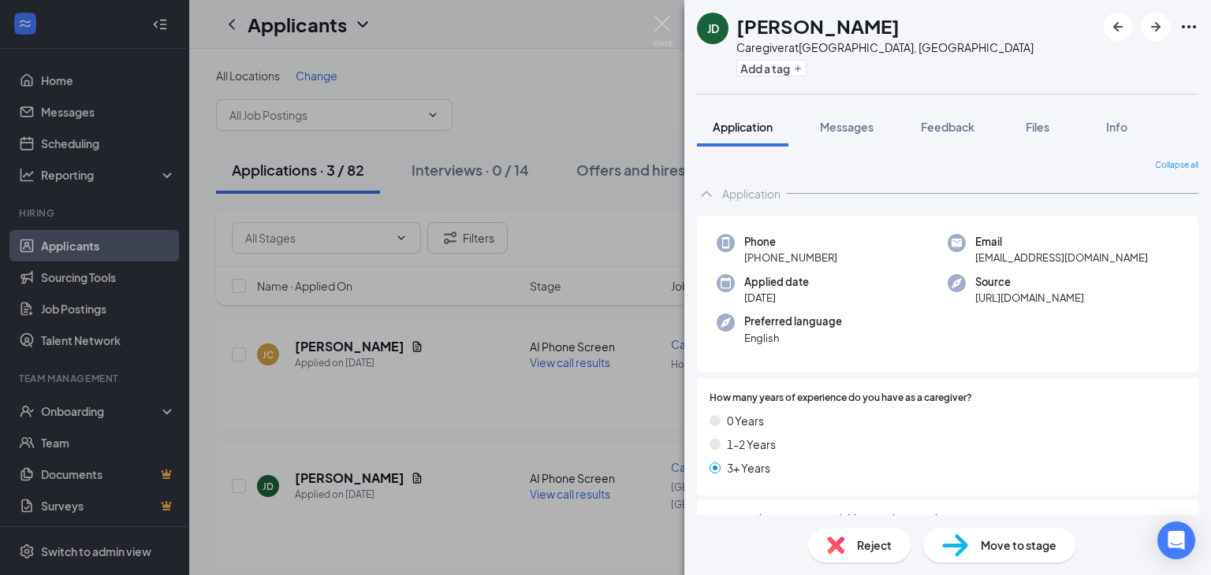 The width and height of the screenshot is (1211, 575). Describe the element at coordinates (1116, 127) in the screenshot. I see `span: Info` at that location.